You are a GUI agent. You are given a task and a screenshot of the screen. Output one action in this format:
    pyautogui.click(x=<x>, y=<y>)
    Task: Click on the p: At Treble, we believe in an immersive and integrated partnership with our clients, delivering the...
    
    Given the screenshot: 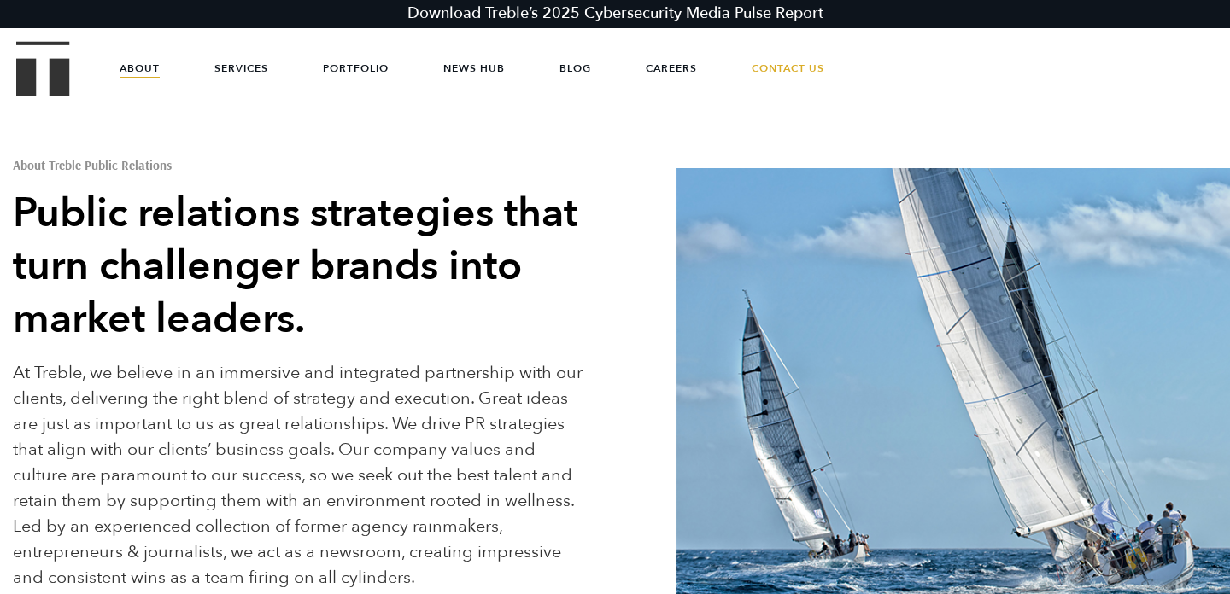 What is the action you would take?
    pyautogui.click(x=299, y=476)
    